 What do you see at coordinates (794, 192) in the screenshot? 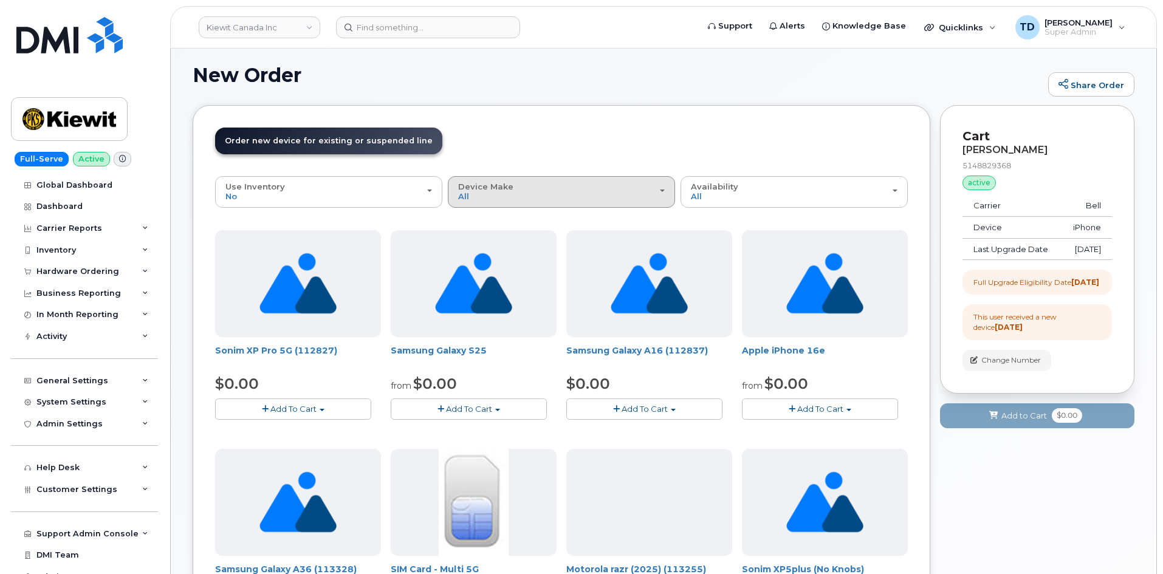
I see `button: Availability All` at bounding box center [794, 192].